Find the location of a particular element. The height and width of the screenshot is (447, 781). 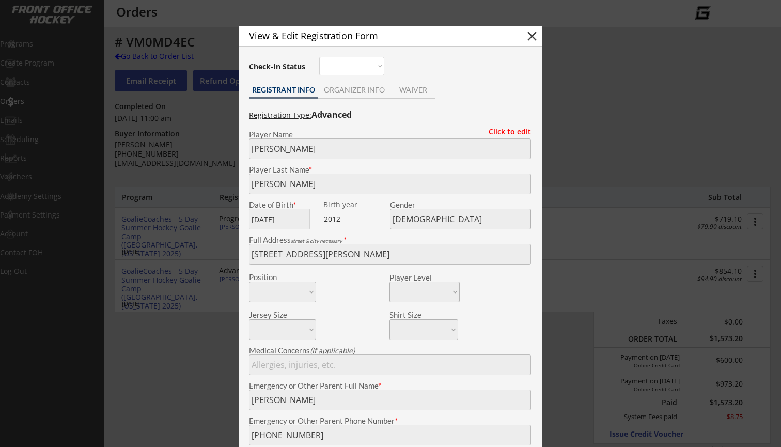

input: Allergies, injuries, etc. is located at coordinates (390, 365).